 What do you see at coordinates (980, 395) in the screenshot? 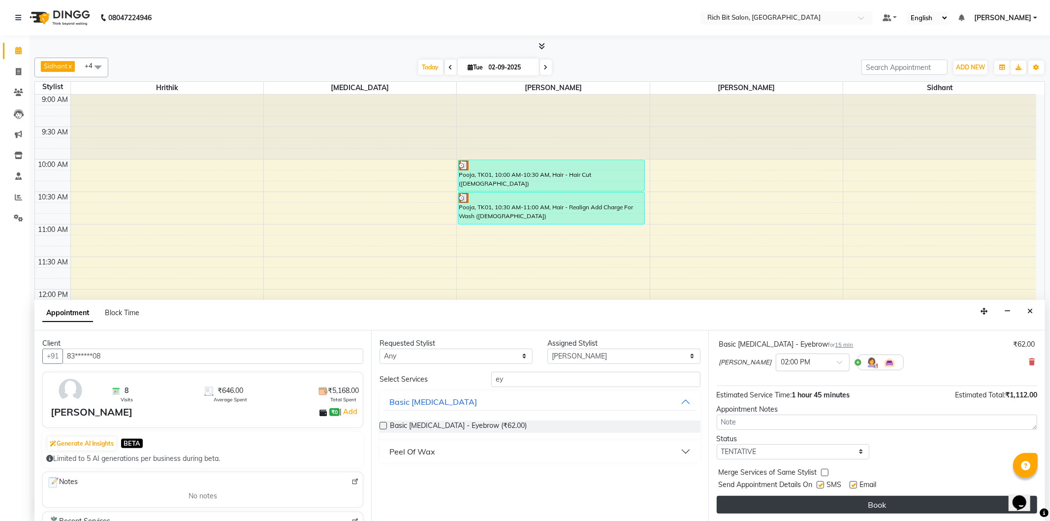
I see `span: Estimated Total:` at bounding box center [980, 395].